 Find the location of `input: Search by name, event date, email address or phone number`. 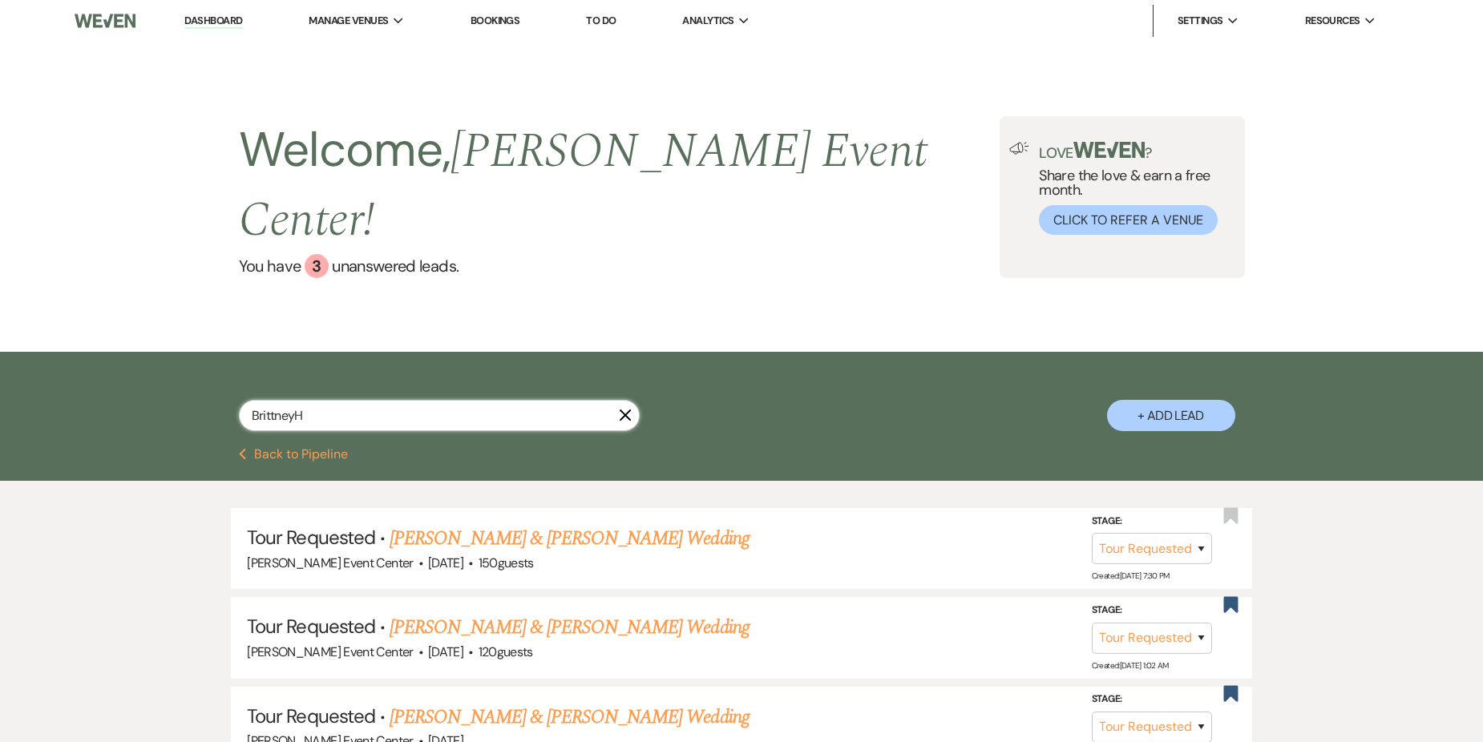

input: Search by name, event date, email address or phone number is located at coordinates (439, 415).